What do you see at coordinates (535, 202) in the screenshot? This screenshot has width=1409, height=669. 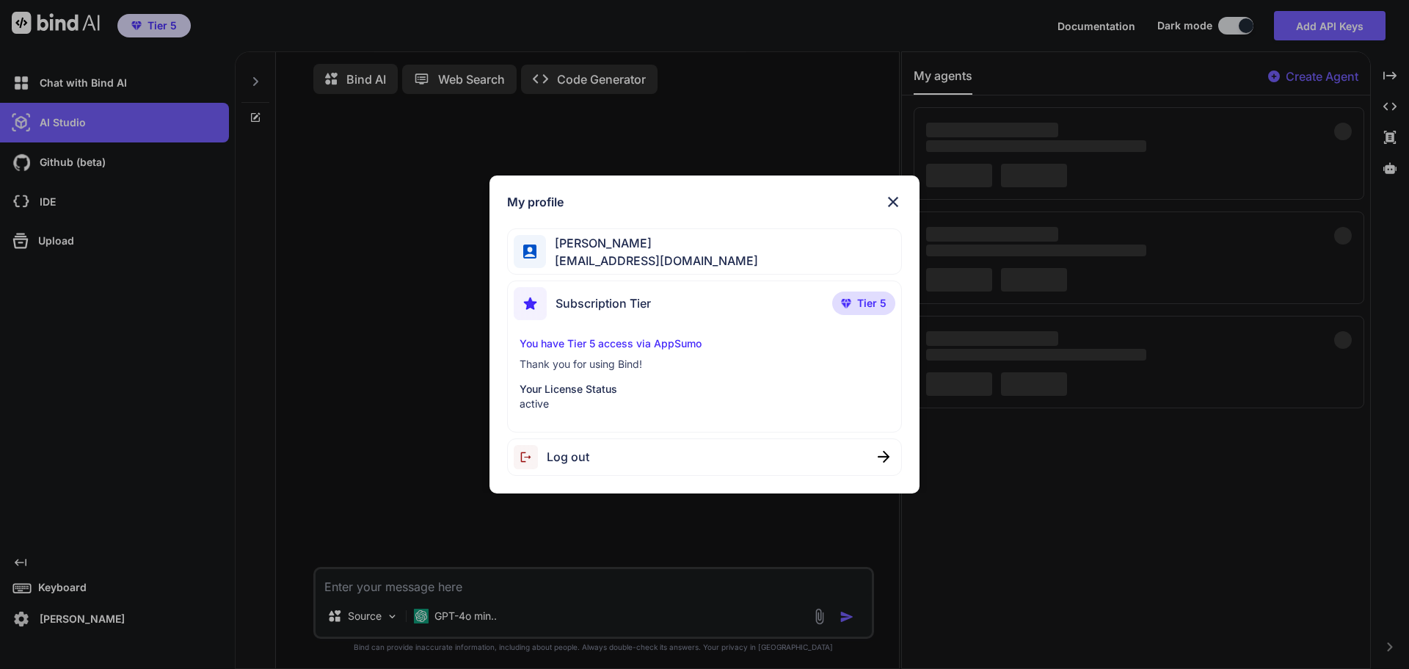 I see `h1: My profile` at bounding box center [535, 202].